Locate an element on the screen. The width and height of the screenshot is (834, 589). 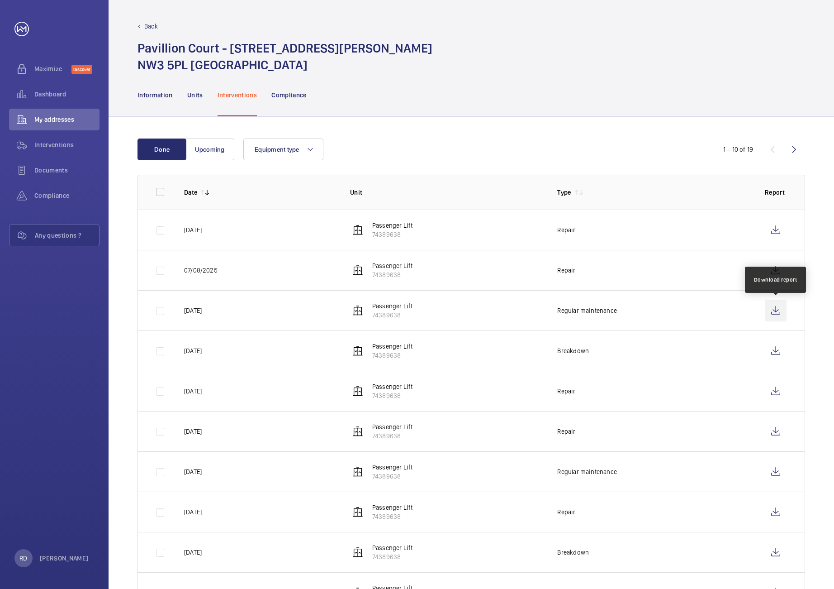
span: Any questions ? is located at coordinates (67, 235).